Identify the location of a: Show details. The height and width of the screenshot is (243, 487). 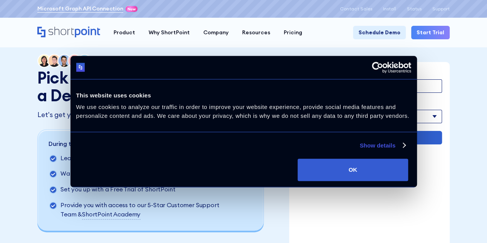
(382, 145).